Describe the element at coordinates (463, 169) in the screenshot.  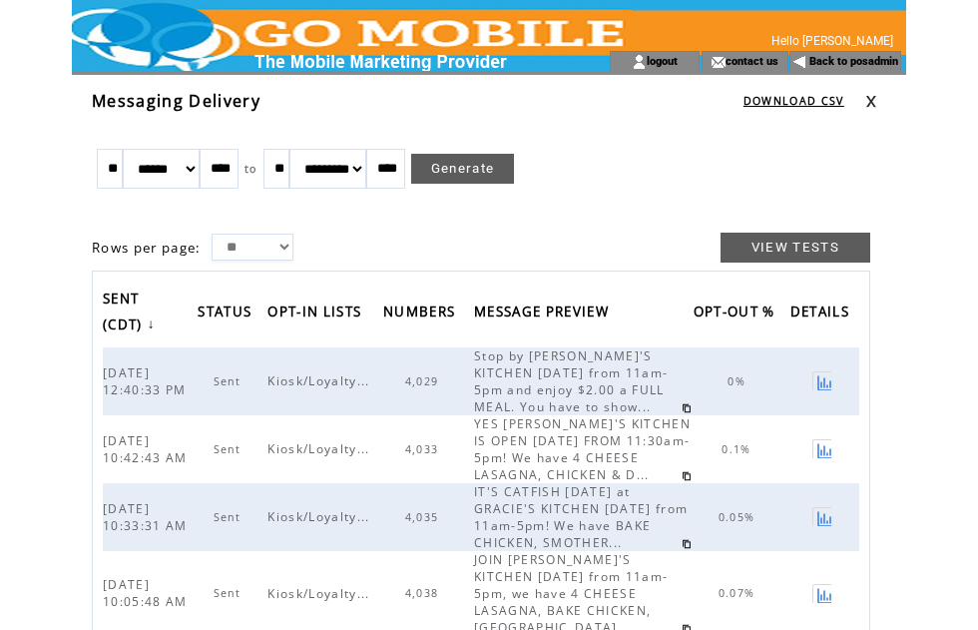
I see `a: Generate` at that location.